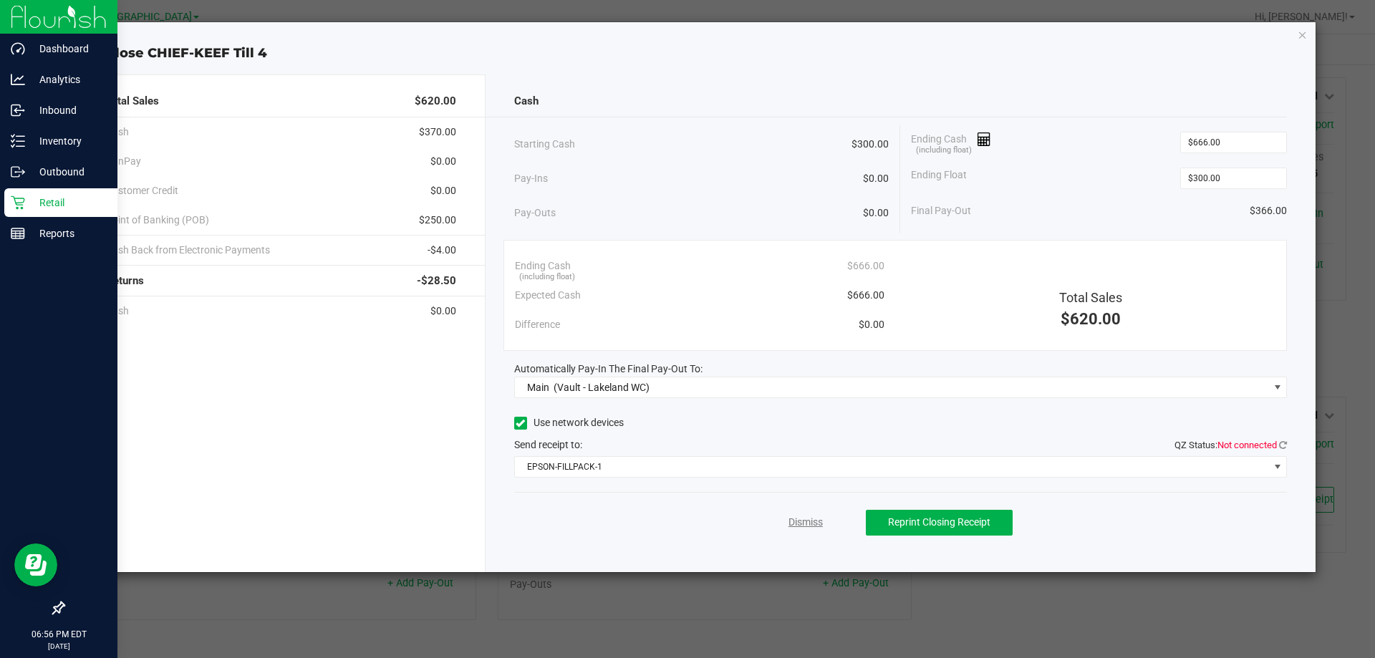  What do you see at coordinates (870, 144) in the screenshot?
I see `span: $300.00` at bounding box center [870, 144].